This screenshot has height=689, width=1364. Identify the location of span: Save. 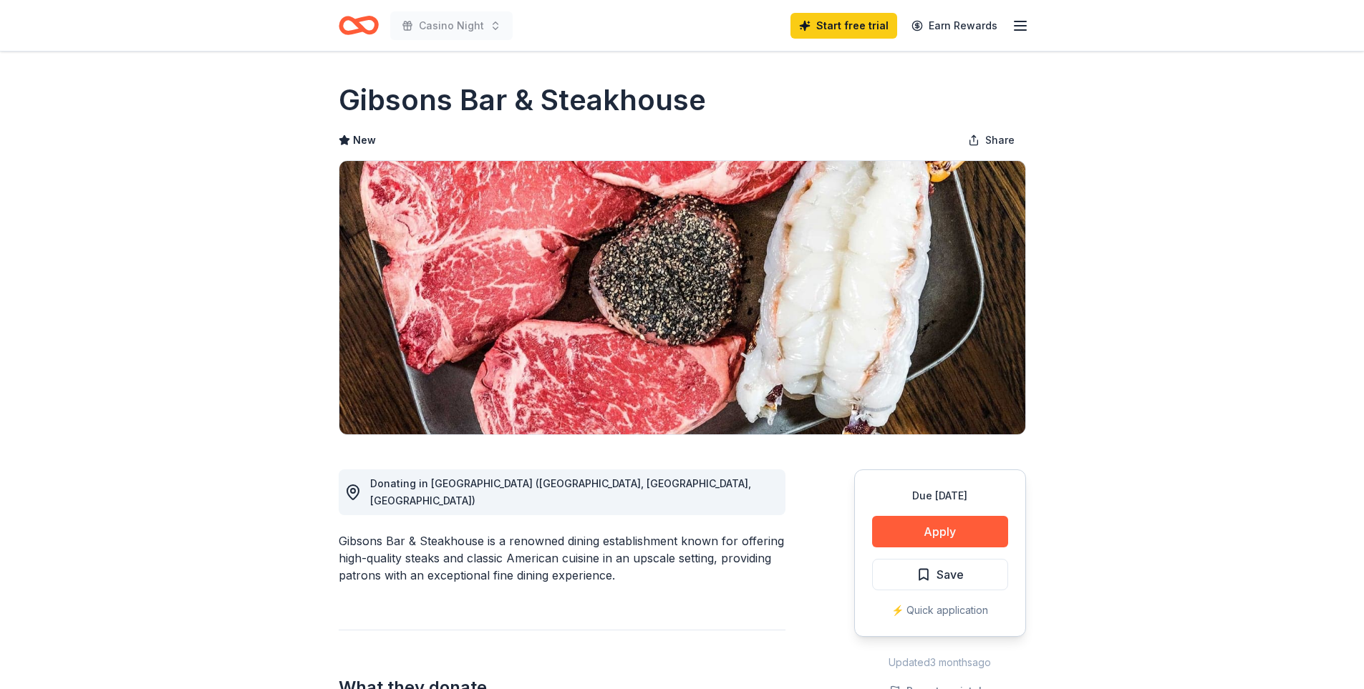
(950, 575).